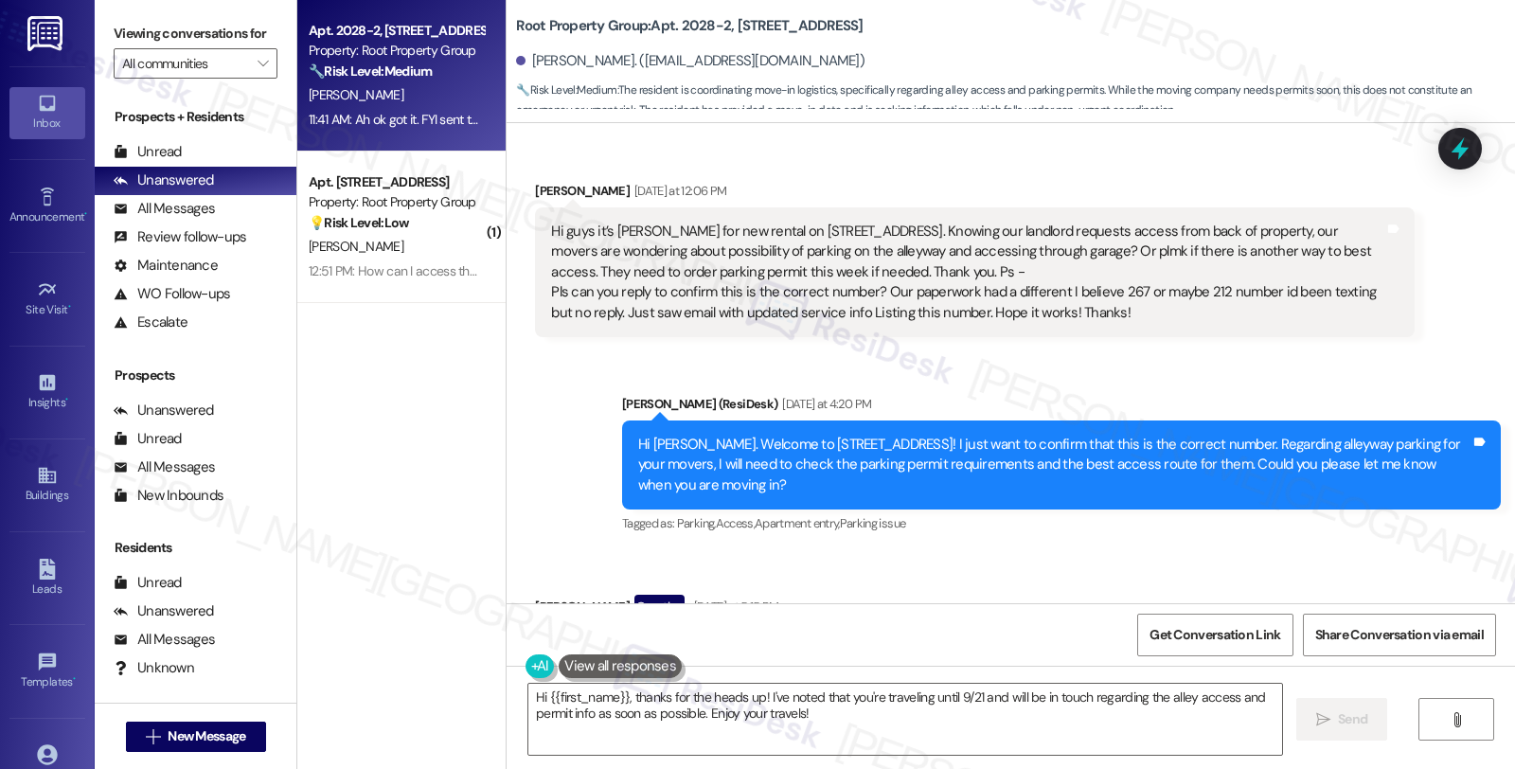 This screenshot has width=1515, height=769. Describe the element at coordinates (1399, 634) in the screenshot. I see `button: Share Conversation via email` at that location.